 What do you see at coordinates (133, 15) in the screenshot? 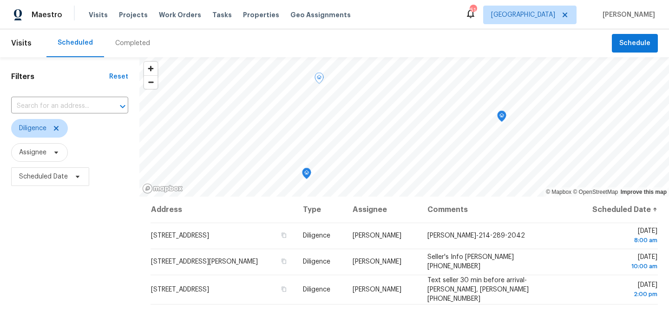
I see `span: Projects` at bounding box center [133, 15].